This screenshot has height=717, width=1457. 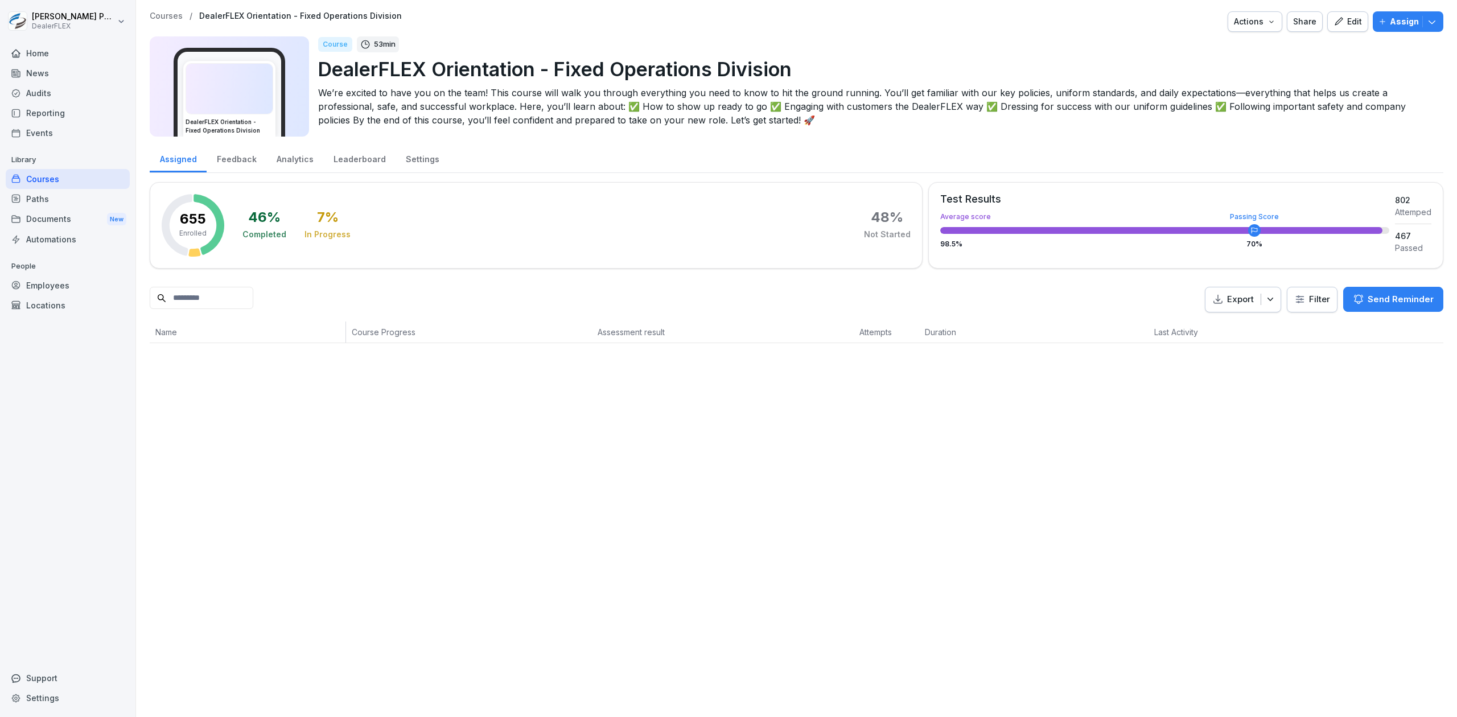 I want to click on div: Share, so click(x=1305, y=22).